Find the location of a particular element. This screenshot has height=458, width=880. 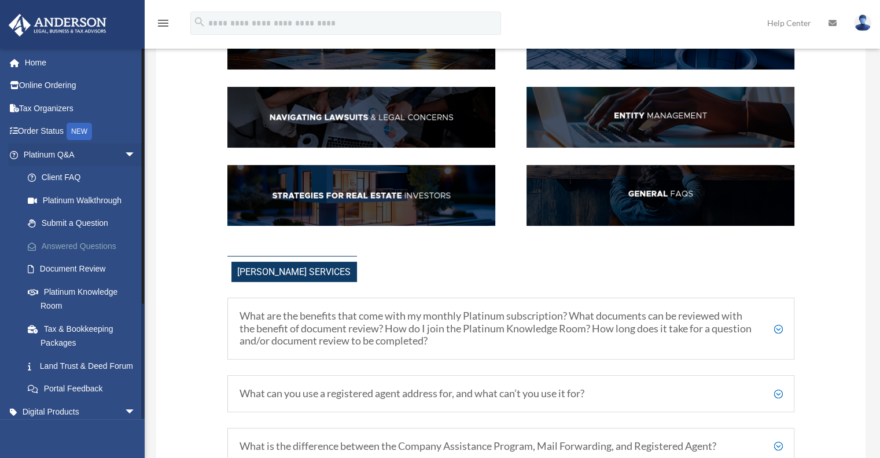

a: Home is located at coordinates (80, 62).